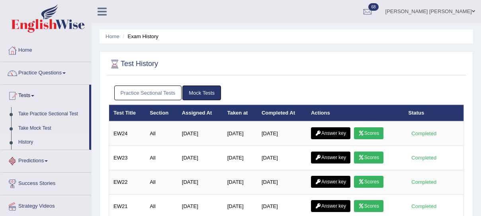 The height and width of the screenshot is (216, 481). Describe the element at coordinates (127, 113) in the screenshot. I see `th: Test Title` at that location.